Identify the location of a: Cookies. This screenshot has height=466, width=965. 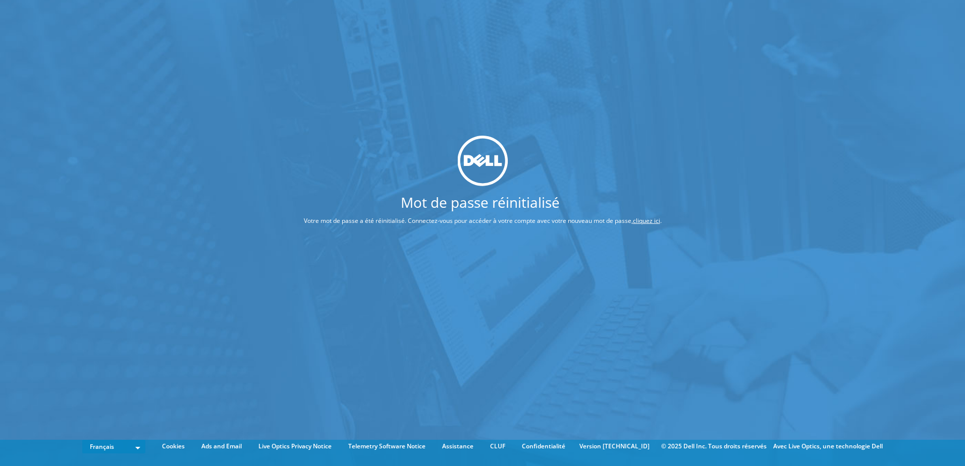
(173, 447).